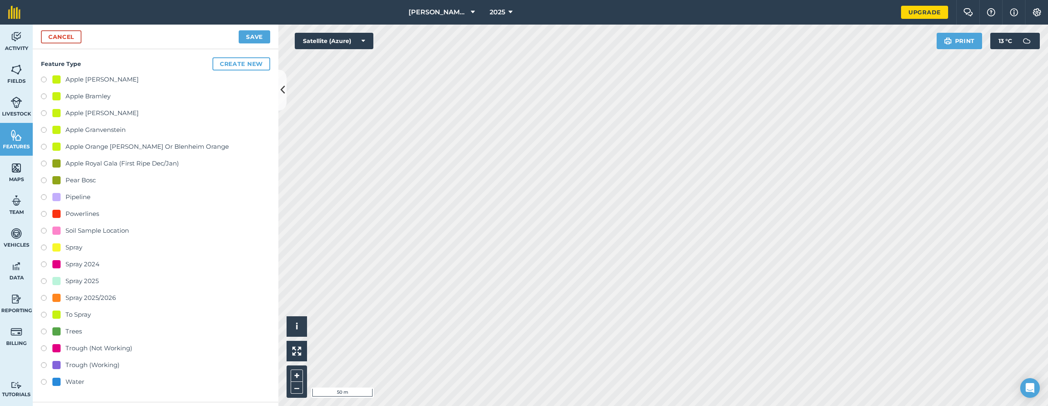 Image resolution: width=1048 pixels, height=406 pixels. I want to click on span: 13 ° C, so click(1005, 41).